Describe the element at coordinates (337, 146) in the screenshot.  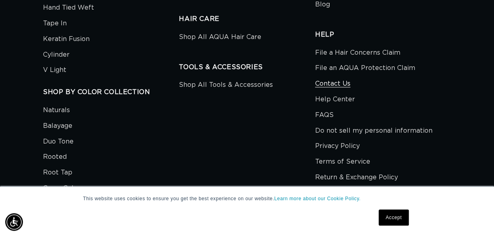
I see `a: Privacy Policy` at that location.